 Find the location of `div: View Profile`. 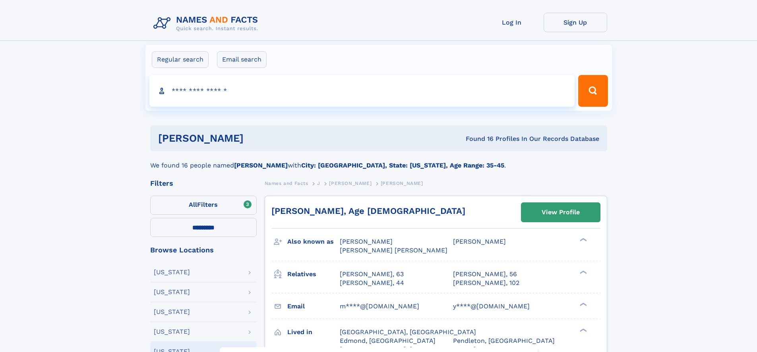

div: View Profile is located at coordinates (561, 213).